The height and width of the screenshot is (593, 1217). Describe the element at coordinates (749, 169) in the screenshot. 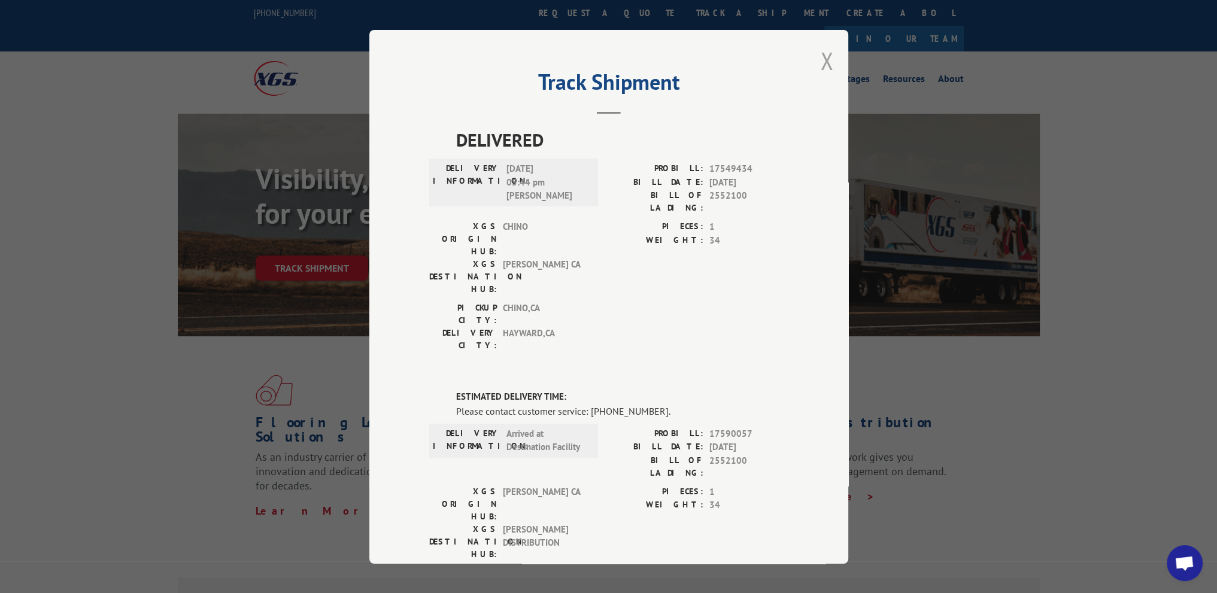

I see `span: 17549434` at that location.